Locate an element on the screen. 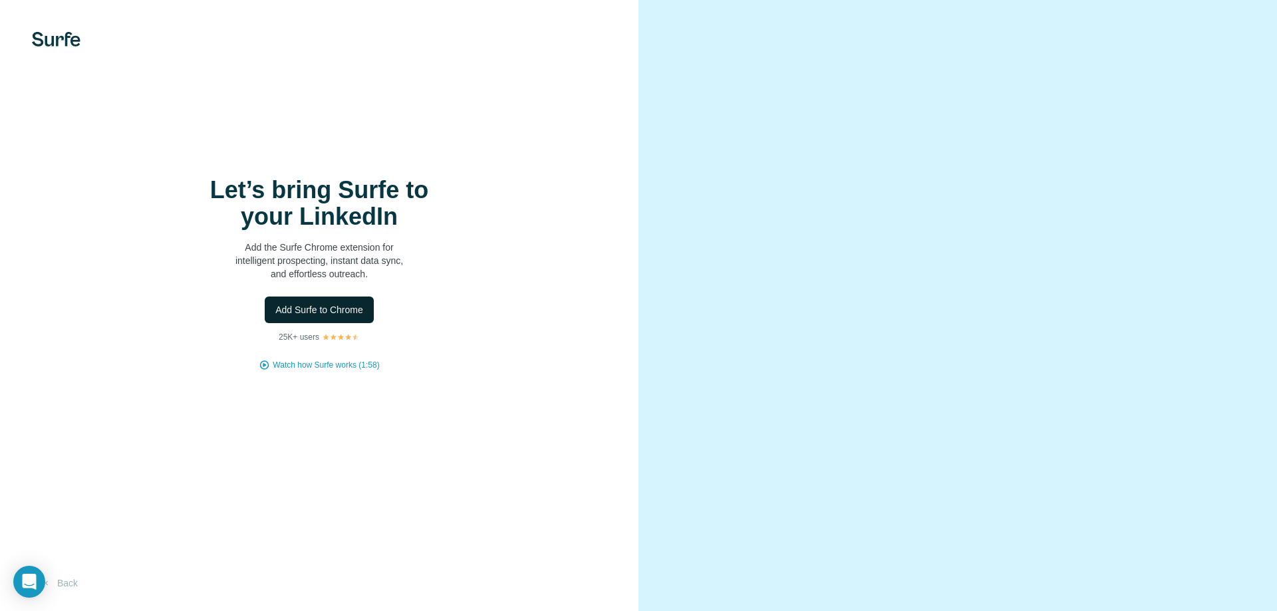  span: Watch how Surfe works (1:58) is located at coordinates (326, 365).